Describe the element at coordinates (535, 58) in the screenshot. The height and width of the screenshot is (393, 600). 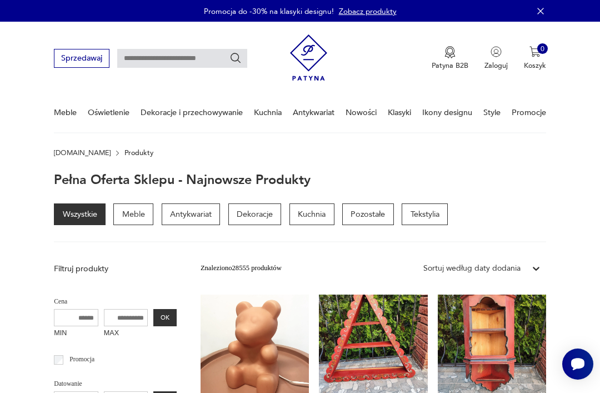
I see `button: 0Koszyk` at that location.